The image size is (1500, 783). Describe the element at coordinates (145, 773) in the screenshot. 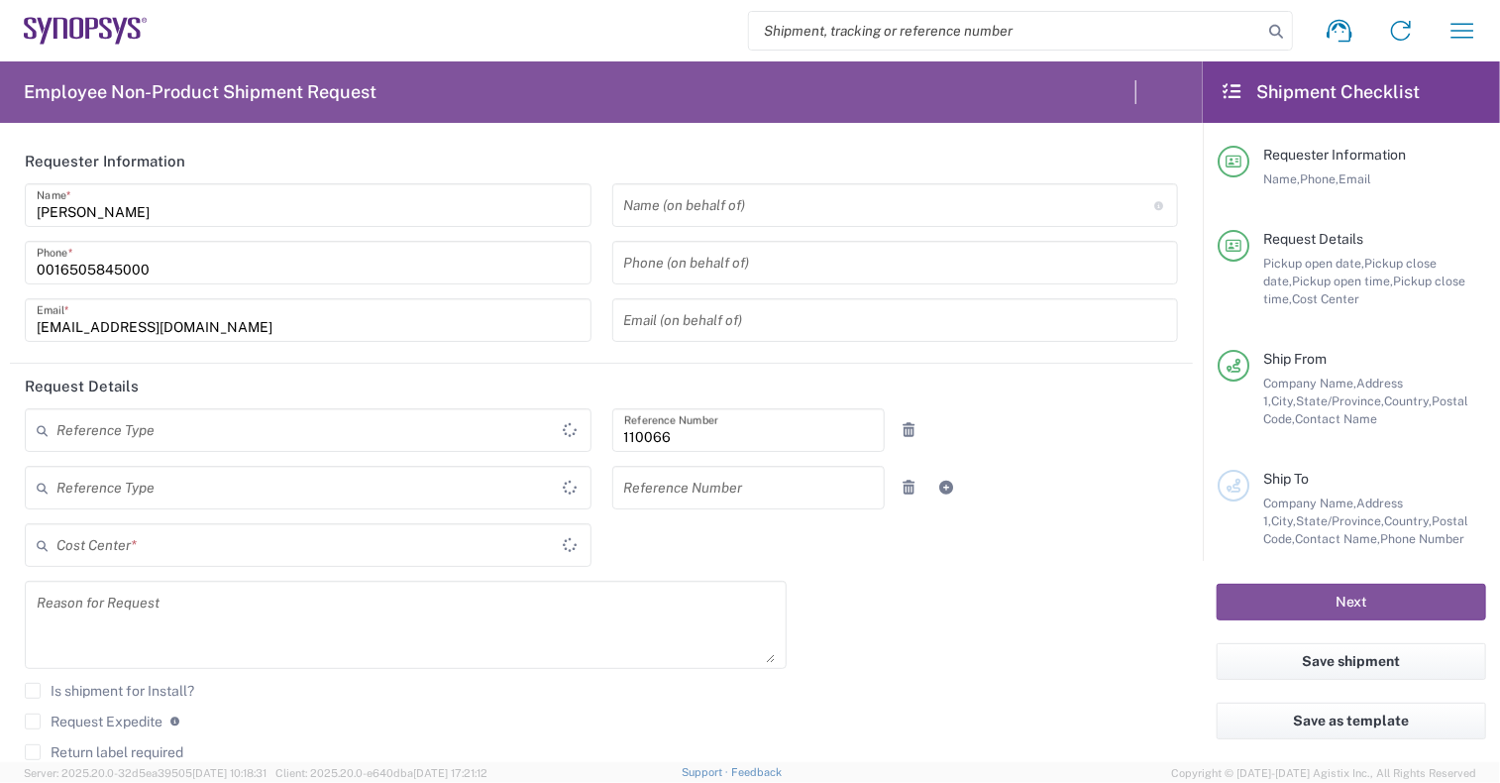

I see `span: Server: 2025.20.0-32d5ea39505` at that location.